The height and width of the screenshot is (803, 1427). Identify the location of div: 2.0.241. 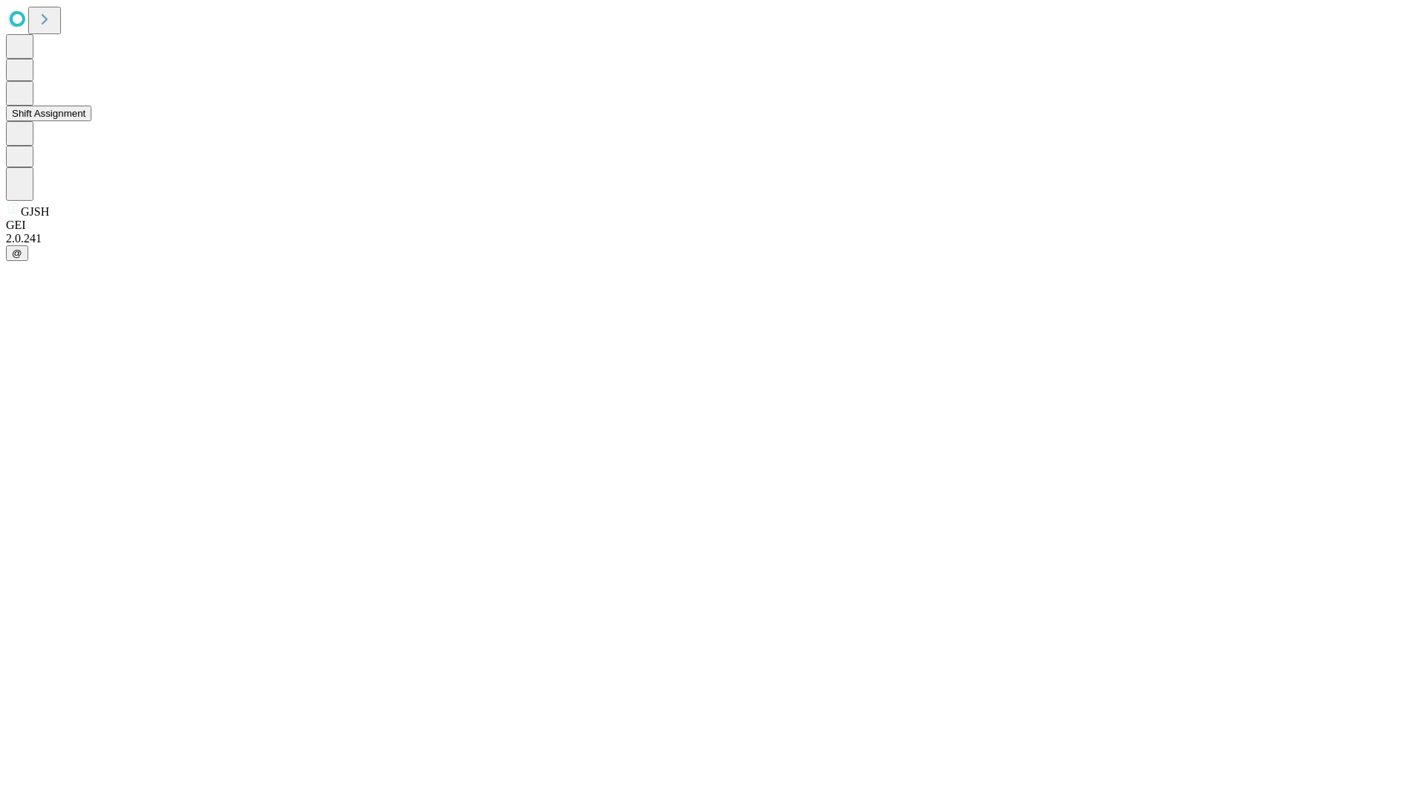
(714, 239).